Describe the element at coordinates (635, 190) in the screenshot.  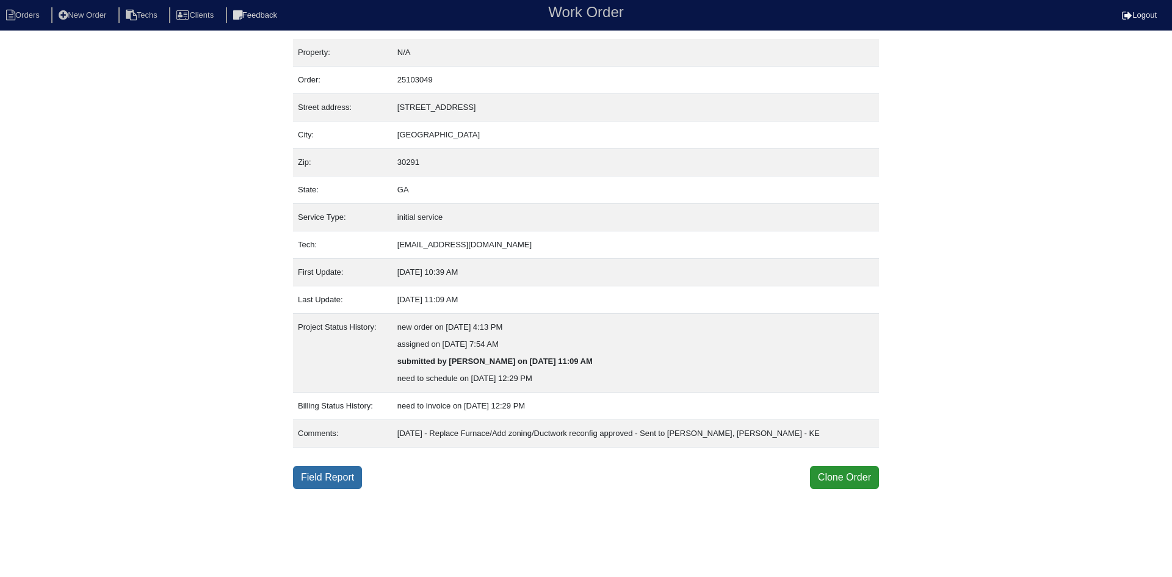
I see `td: GA` at that location.